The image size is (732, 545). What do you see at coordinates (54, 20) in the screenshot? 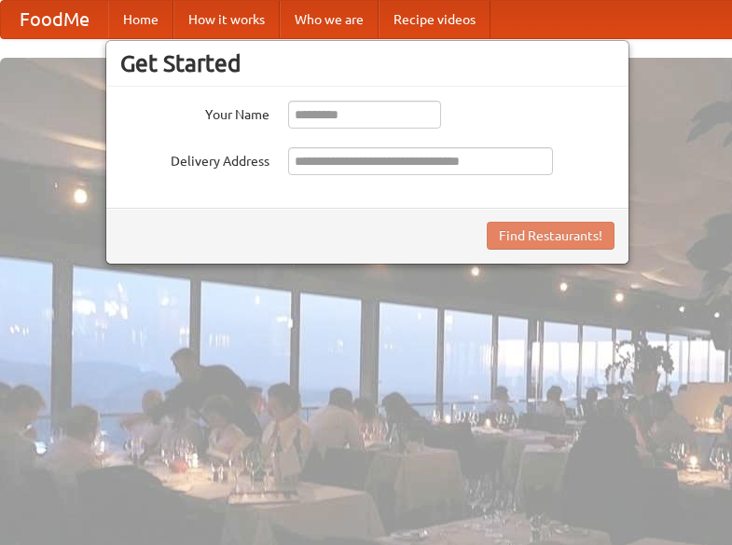
I see `a: FoodMe` at bounding box center [54, 20].